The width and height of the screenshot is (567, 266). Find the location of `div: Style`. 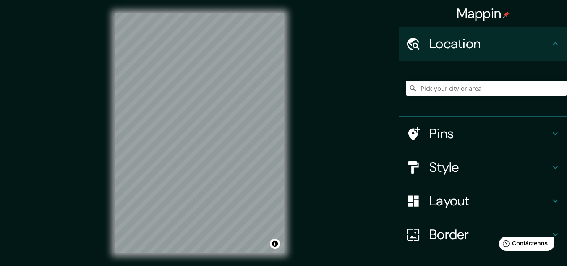

div: Style is located at coordinates (483, 167).